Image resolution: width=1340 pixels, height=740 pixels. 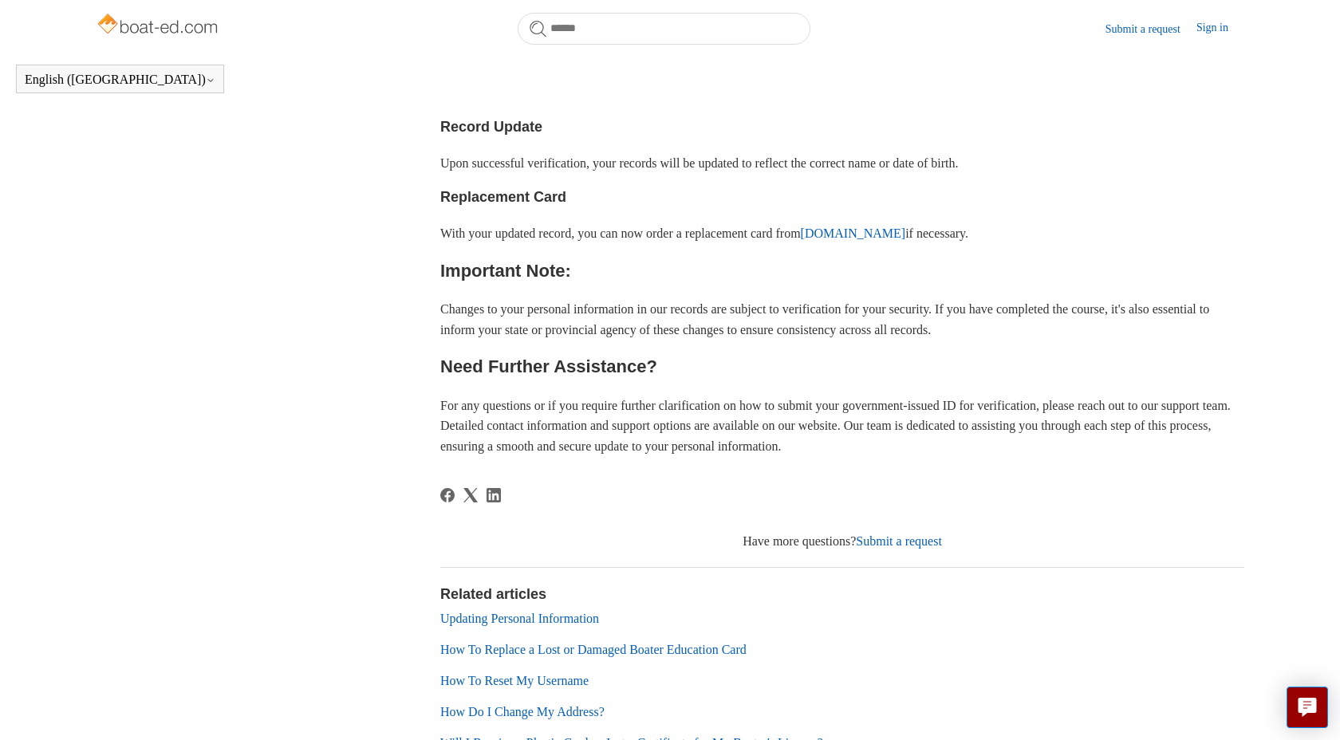 What do you see at coordinates (471, 495) in the screenshot?
I see `a: X Corp` at bounding box center [471, 495].